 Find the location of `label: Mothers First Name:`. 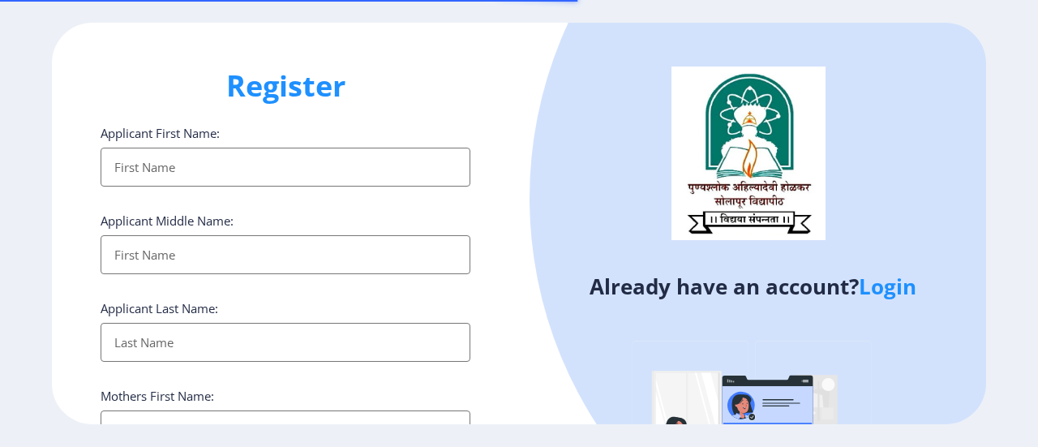

label: Mothers First Name: is located at coordinates (157, 396).